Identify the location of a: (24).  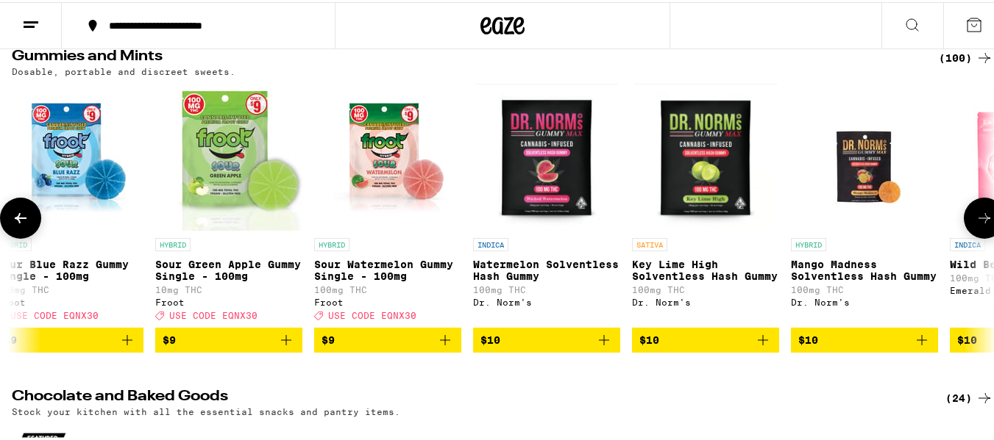
(968, 396).